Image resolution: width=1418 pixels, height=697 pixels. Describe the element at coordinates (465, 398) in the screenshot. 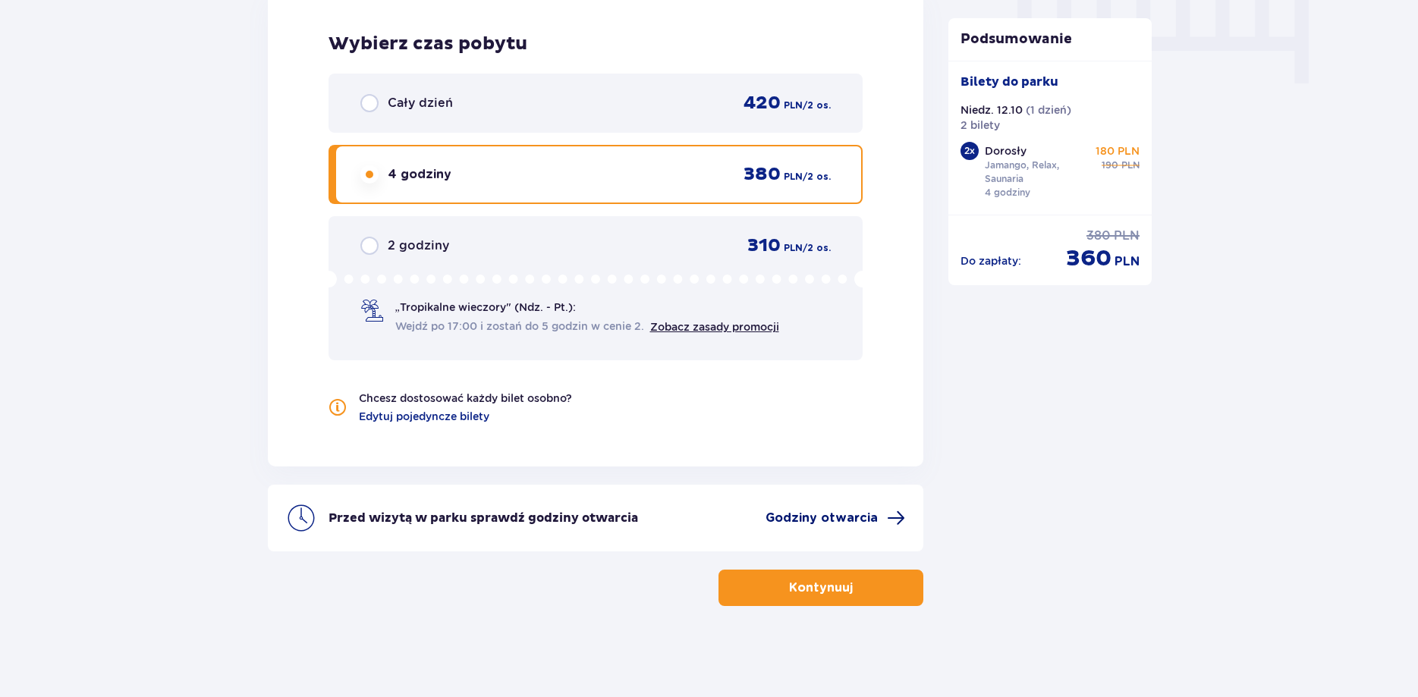

I see `p: Chcesz dostosować każdy bilet osobno?` at that location.